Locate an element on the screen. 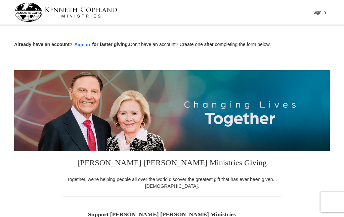 Image resolution: width=344 pixels, height=217 pixels. strong: Already have an account? for faster giving. is located at coordinates (72, 44).